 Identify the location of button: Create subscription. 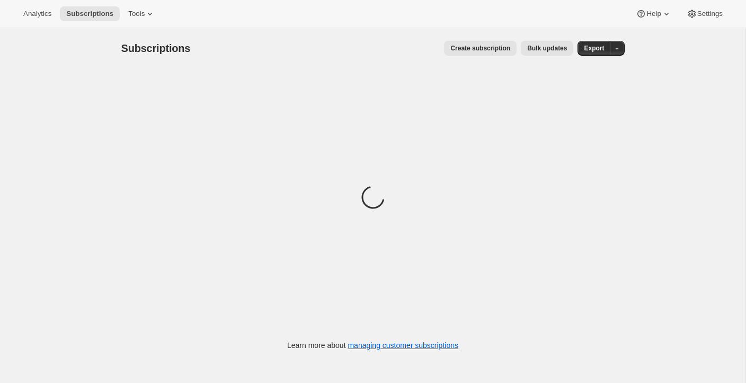
(480, 48).